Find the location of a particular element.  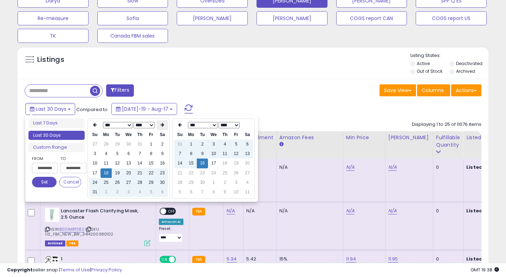

button: COGS report US is located at coordinates (451, 18).